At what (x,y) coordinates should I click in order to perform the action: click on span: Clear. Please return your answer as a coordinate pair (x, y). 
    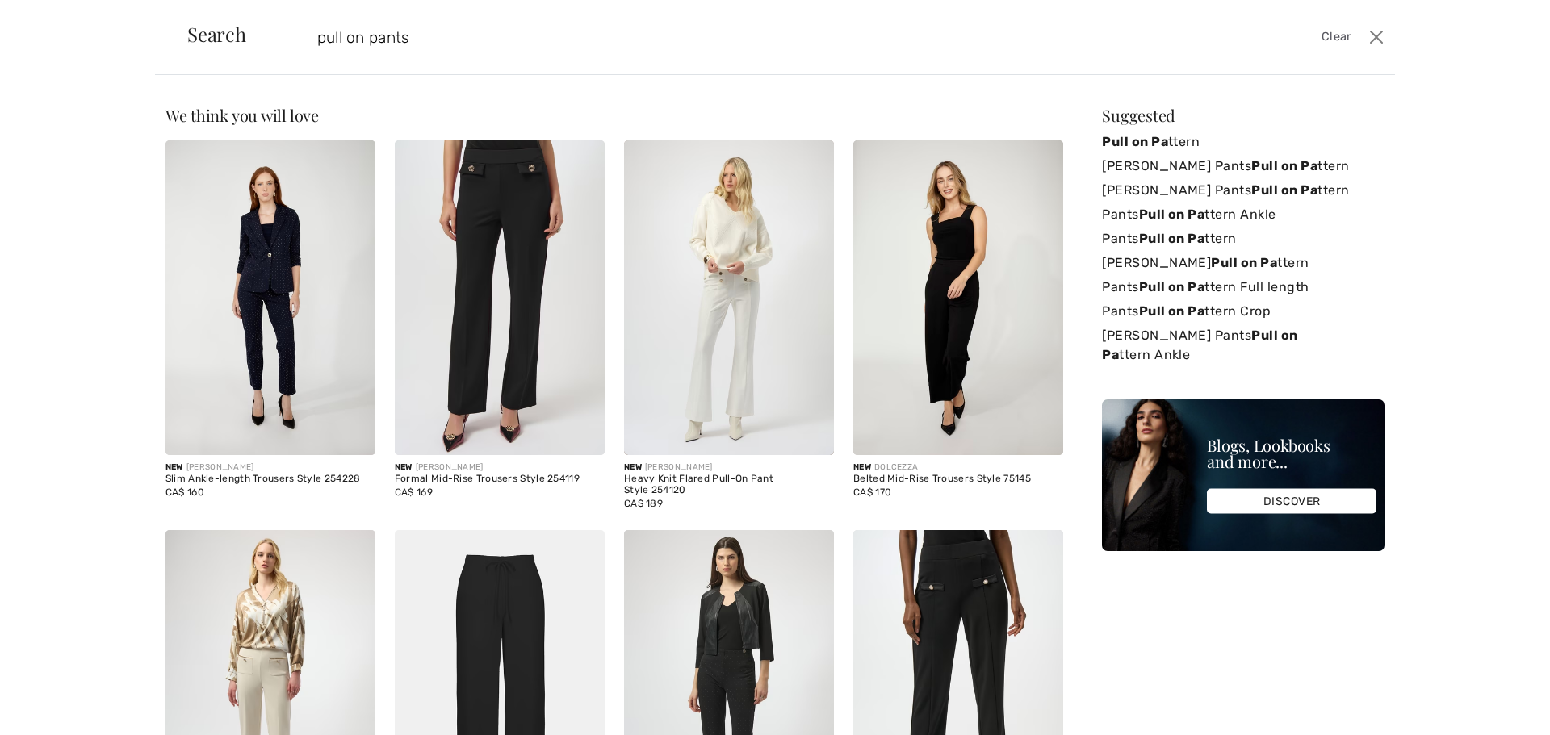
    Looking at the image, I should click on (1336, 37).